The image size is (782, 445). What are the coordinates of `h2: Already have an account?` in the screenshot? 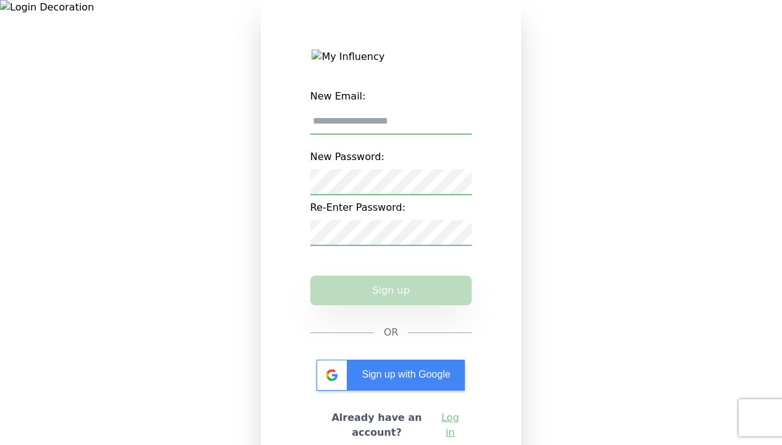 It's located at (377, 425).